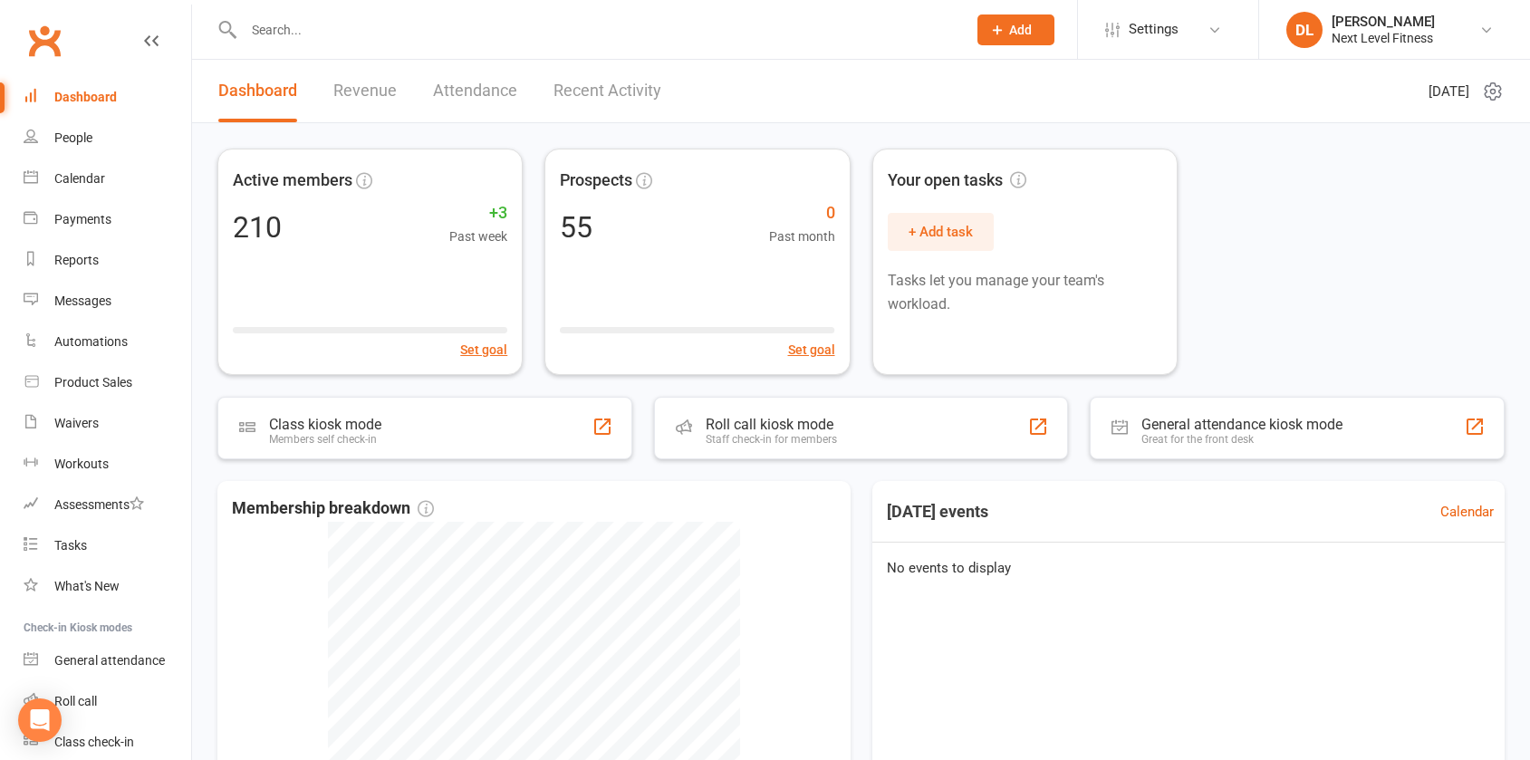 The image size is (1530, 760). Describe the element at coordinates (82, 464) in the screenshot. I see `div: Workouts` at that location.